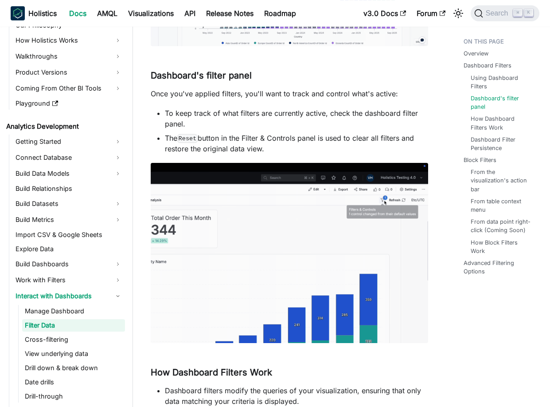 The width and height of the screenshot is (550, 407). I want to click on h3: How Dashboard Filters Work, so click(290, 372).